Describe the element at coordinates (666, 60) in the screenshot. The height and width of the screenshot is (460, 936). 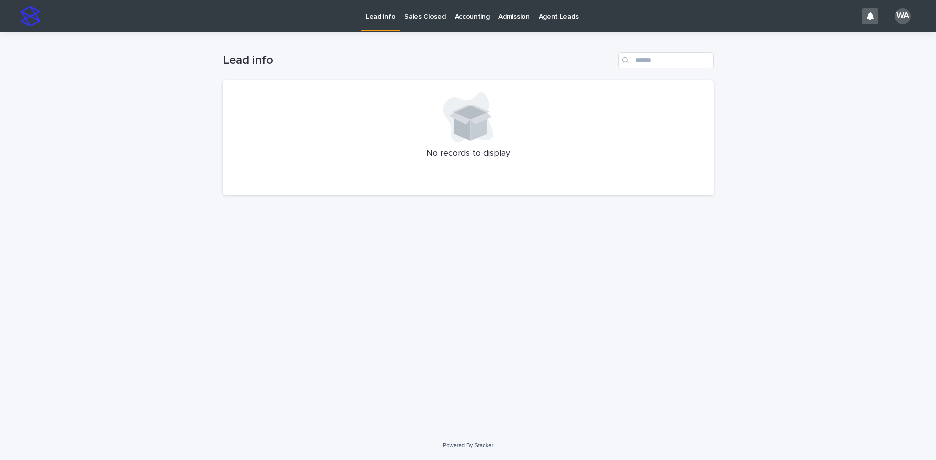
I see `input: Search` at that location.